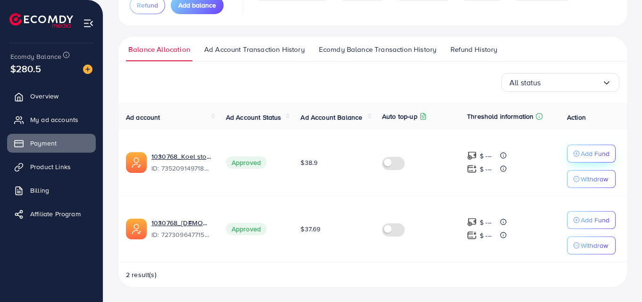 The image size is (642, 302). I want to click on span: Refund History, so click(474, 50).